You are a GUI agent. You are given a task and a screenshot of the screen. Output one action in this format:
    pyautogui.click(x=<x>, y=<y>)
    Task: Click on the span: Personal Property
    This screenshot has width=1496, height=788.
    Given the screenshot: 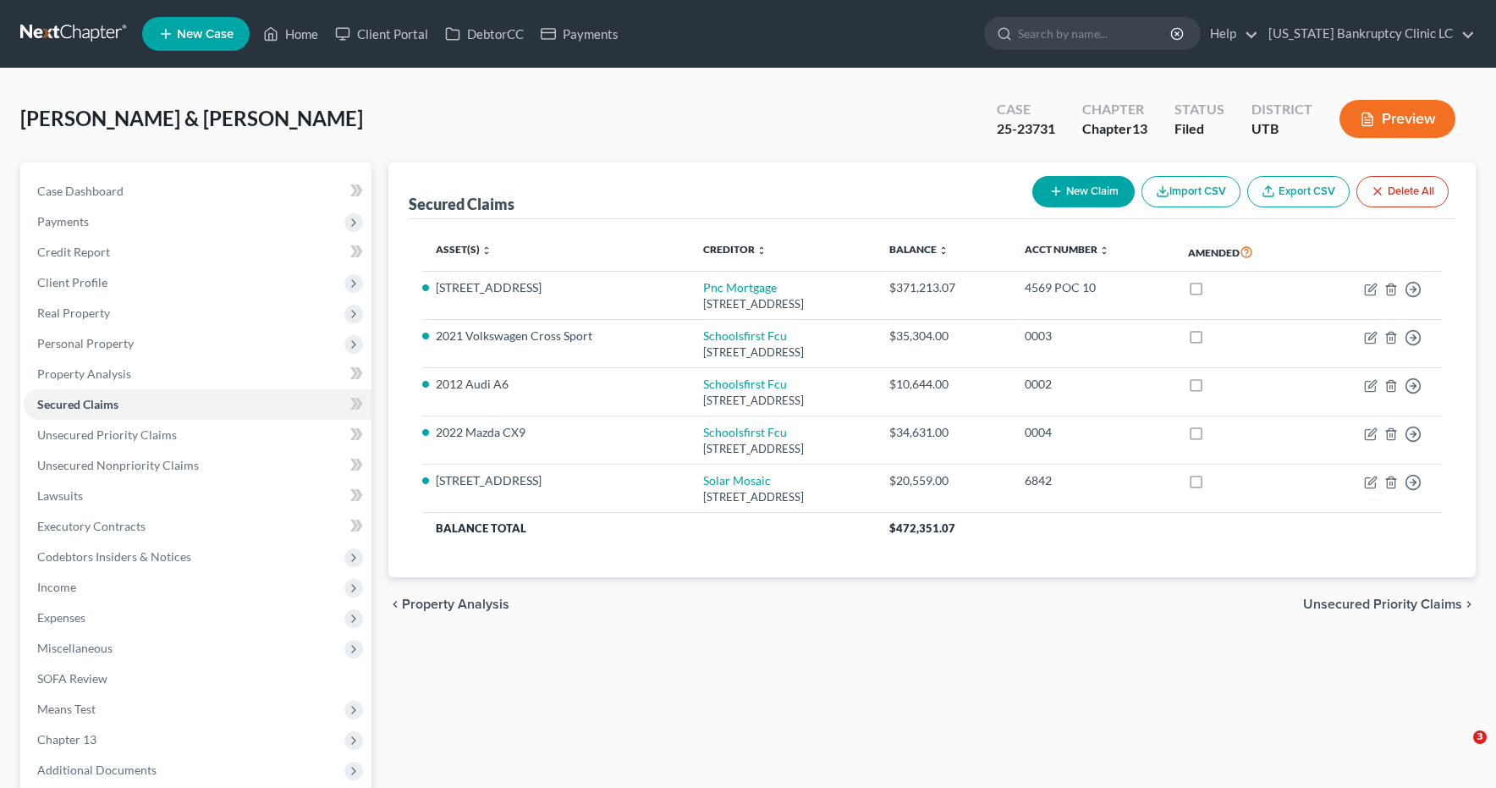 What is the action you would take?
    pyautogui.click(x=85, y=343)
    